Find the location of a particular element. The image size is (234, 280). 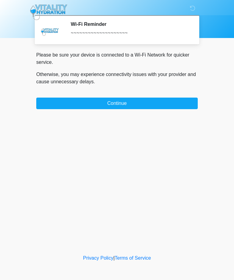

p: Please be sure your device is connected to a Wi-Fi Network for quicker service. is located at coordinates (117, 59).